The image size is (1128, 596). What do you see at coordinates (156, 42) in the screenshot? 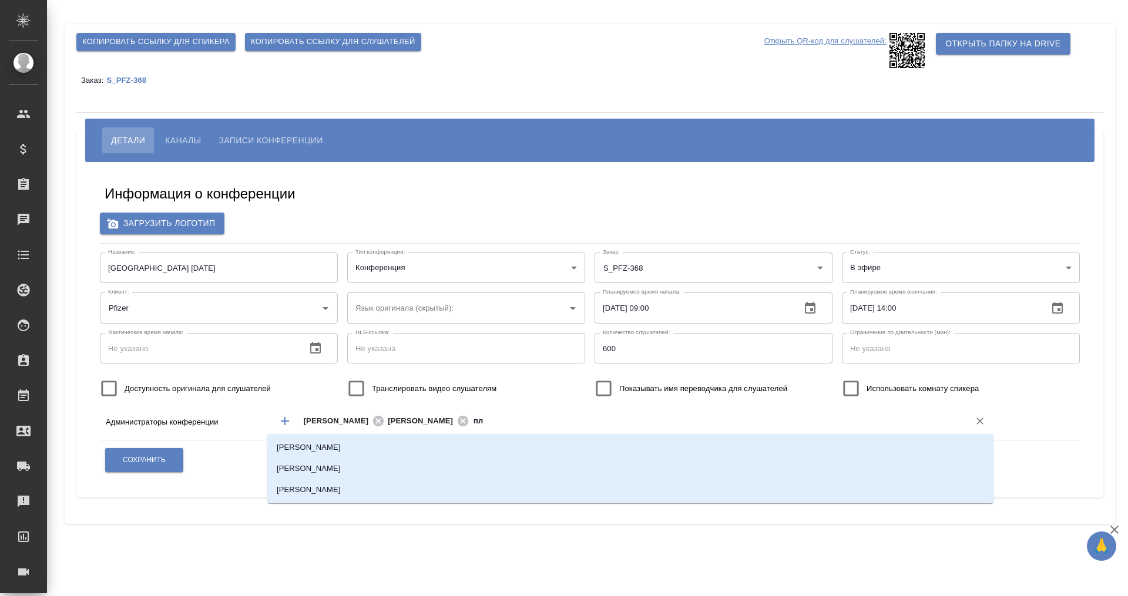
I see `span: Копировать ссылку для спикера` at bounding box center [156, 42].